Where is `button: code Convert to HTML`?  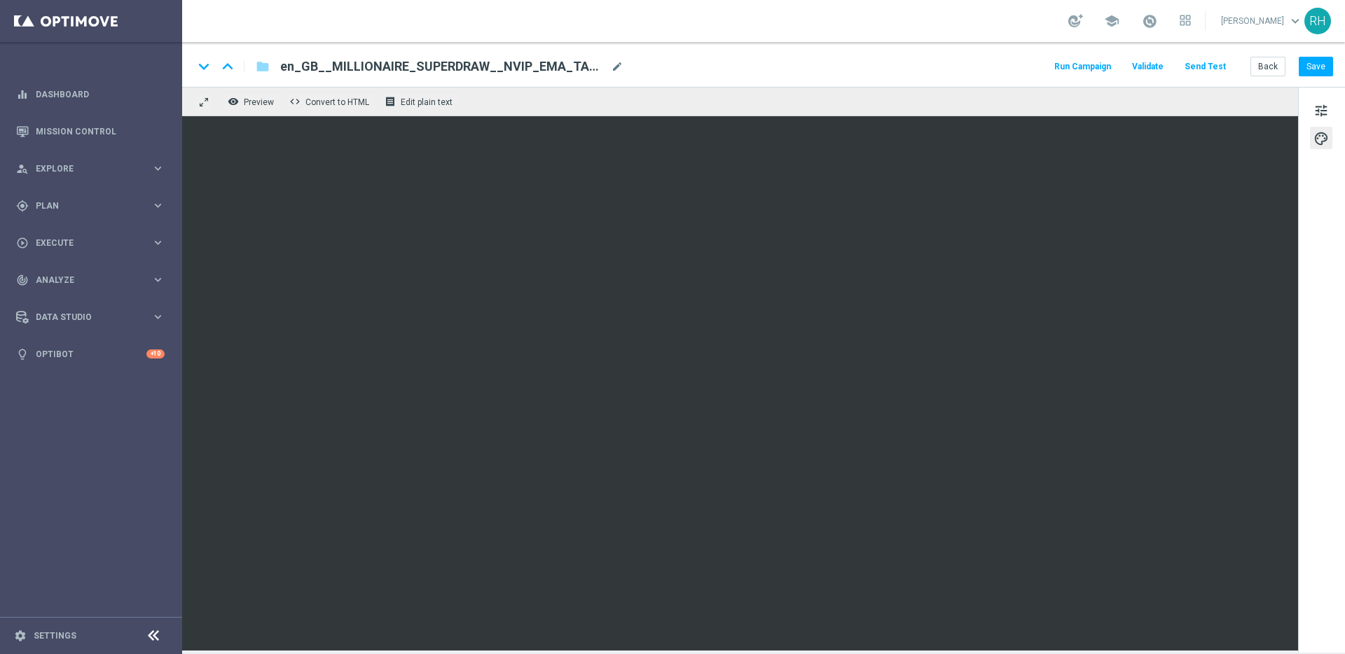
button: code Convert to HTML is located at coordinates (331, 102).